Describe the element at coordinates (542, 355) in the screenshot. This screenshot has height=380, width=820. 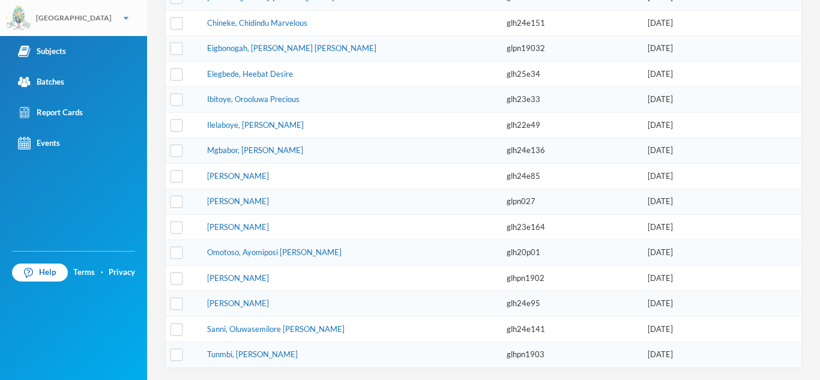
I see `td: glhpn1903` at that location.